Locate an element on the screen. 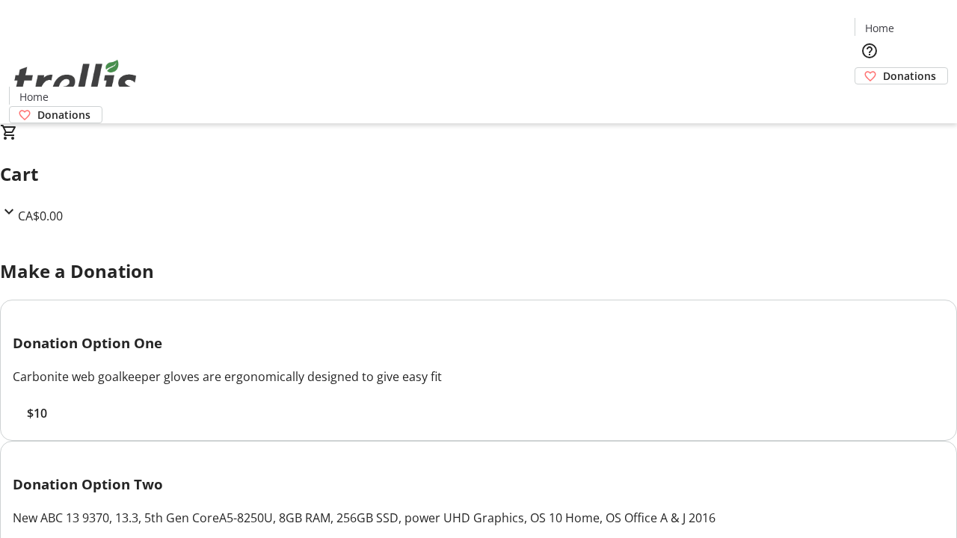 This screenshot has height=538, width=957. div: Carbonite web goalkeeper gloves are ergonomically designed to give easy fit is located at coordinates (478, 377).